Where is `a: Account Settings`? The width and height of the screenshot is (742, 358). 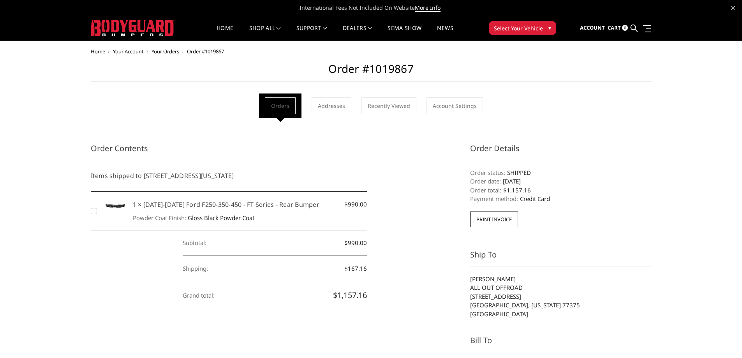
a: Account Settings is located at coordinates (455, 106).